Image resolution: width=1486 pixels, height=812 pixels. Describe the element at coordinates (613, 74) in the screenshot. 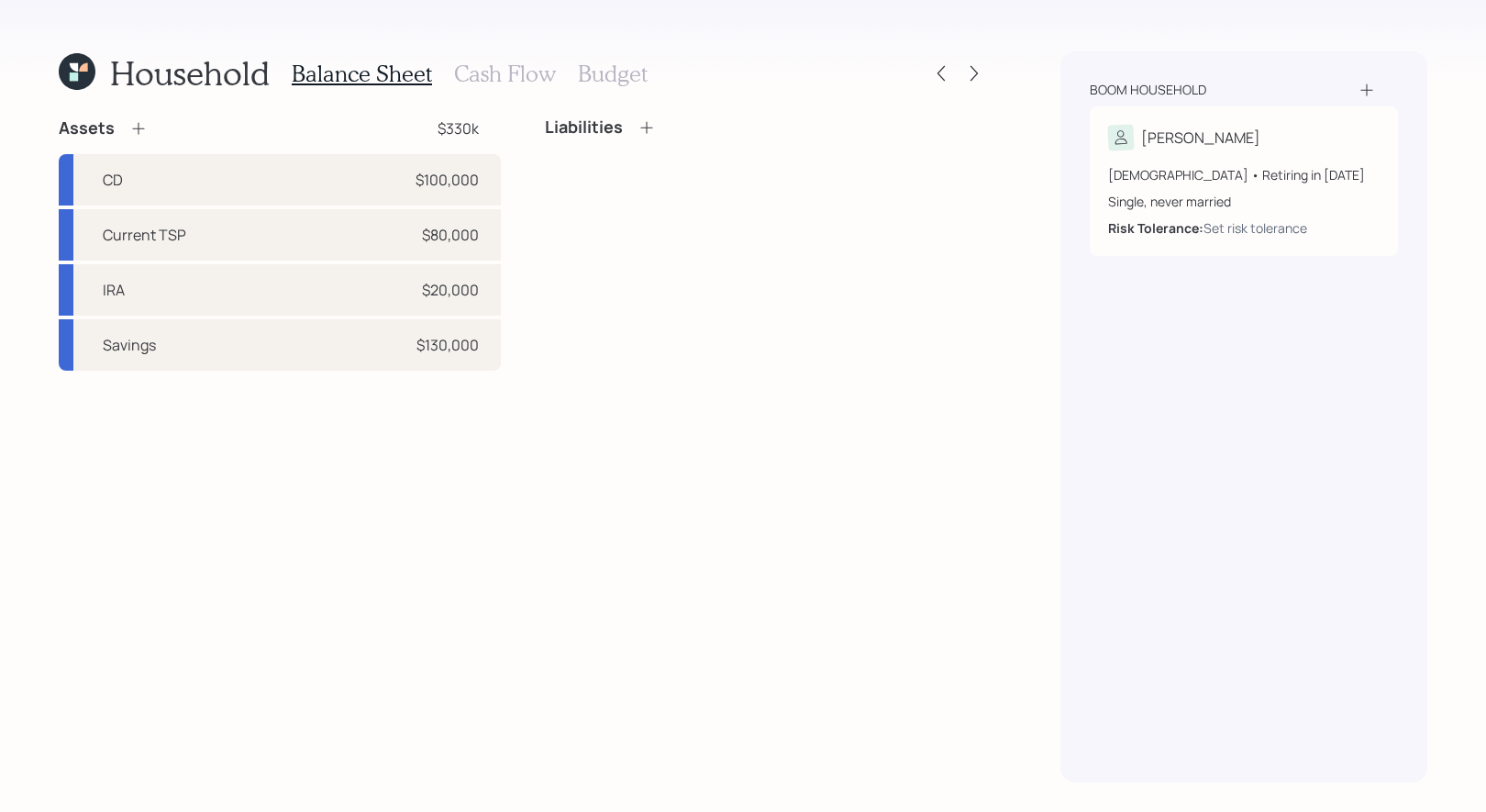

I see `h3: Budget` at that location.